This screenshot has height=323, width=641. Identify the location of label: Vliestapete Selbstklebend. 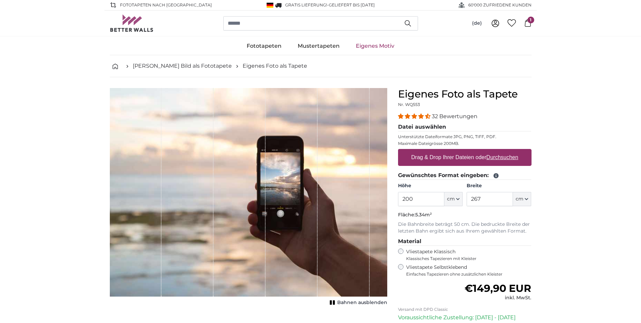
(469, 270).